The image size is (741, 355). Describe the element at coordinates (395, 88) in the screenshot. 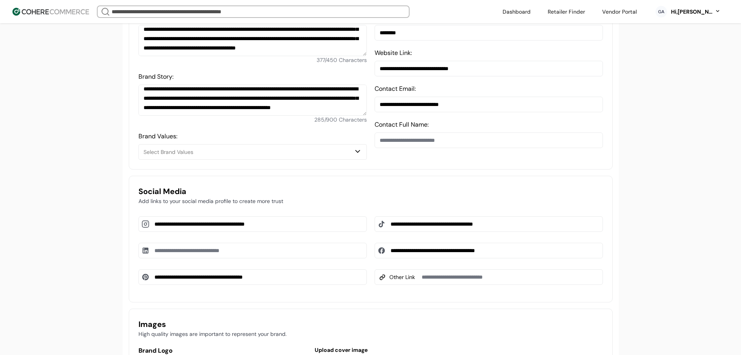

I see `label: Contact Email:` at that location.